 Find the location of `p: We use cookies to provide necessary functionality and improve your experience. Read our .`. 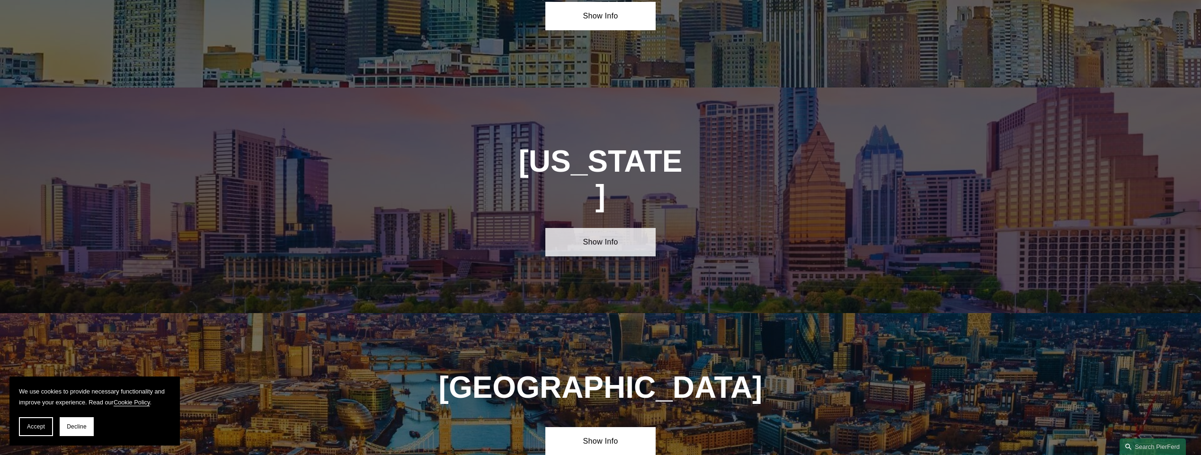

p: We use cookies to provide necessary functionality and improve your experience. Read our . is located at coordinates (95, 397).